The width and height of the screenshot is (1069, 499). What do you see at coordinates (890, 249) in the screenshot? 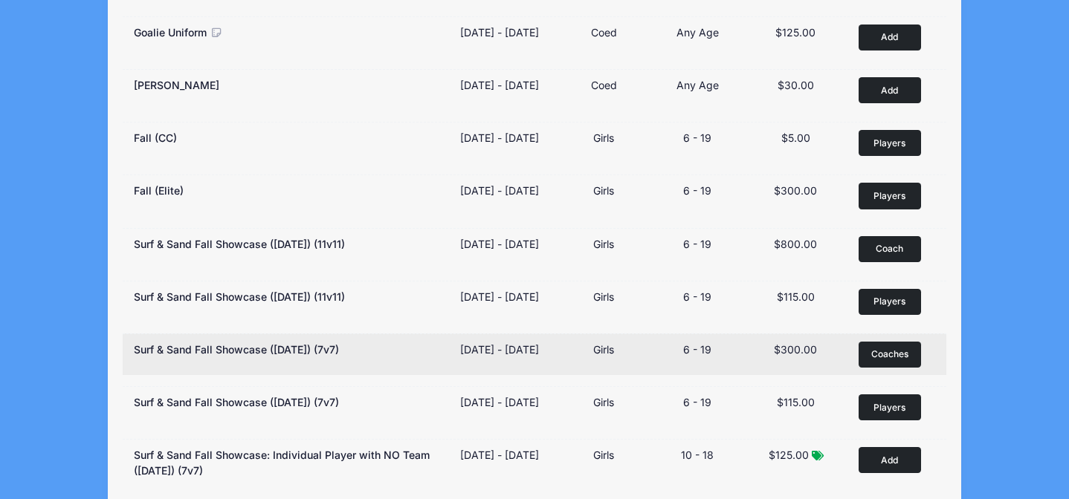
I see `button: Coach` at bounding box center [890, 249].